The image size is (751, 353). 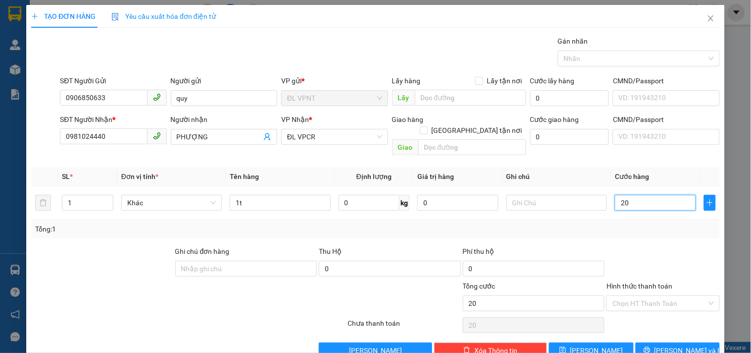 What do you see at coordinates (140, 176) in the screenshot?
I see `span: Đơn vị tính` at bounding box center [140, 176].